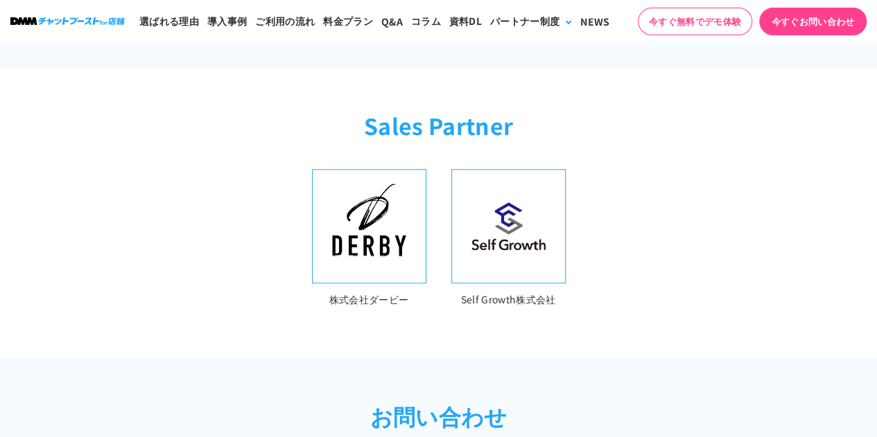 The image size is (877, 437). What do you see at coordinates (508, 226) in the screenshot?
I see `img: Self Growth株式会社` at bounding box center [508, 226].